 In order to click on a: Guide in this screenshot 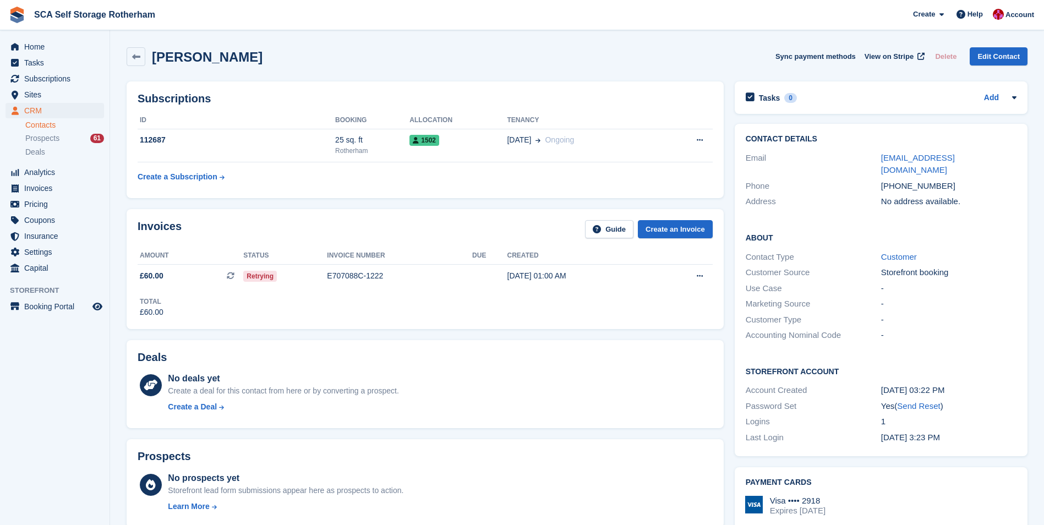, I will do `click(609, 229)`.